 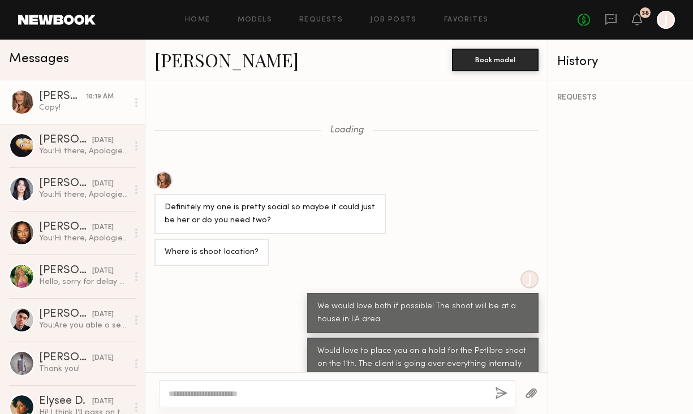 What do you see at coordinates (393, 20) in the screenshot?
I see `a: Job Posts` at bounding box center [393, 20].